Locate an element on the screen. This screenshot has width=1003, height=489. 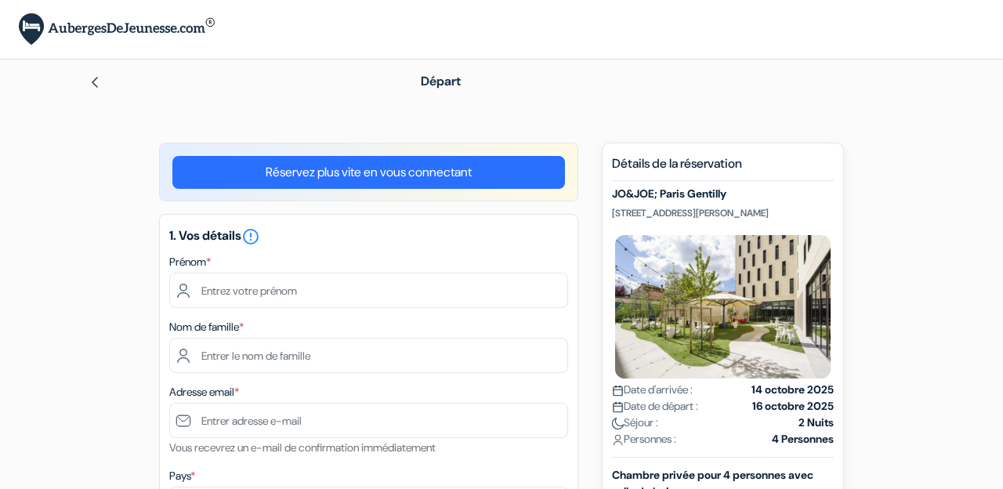
span: Séjour : is located at coordinates (635, 422).